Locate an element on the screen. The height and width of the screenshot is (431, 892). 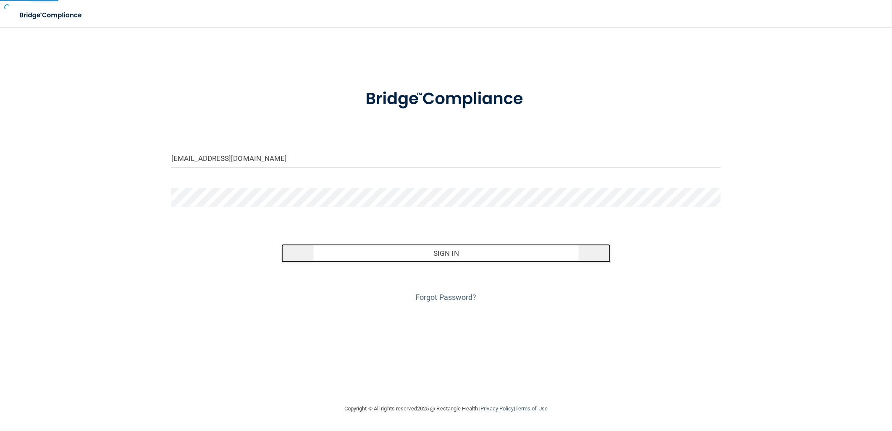
a: Privacy Policy is located at coordinates (497, 408).